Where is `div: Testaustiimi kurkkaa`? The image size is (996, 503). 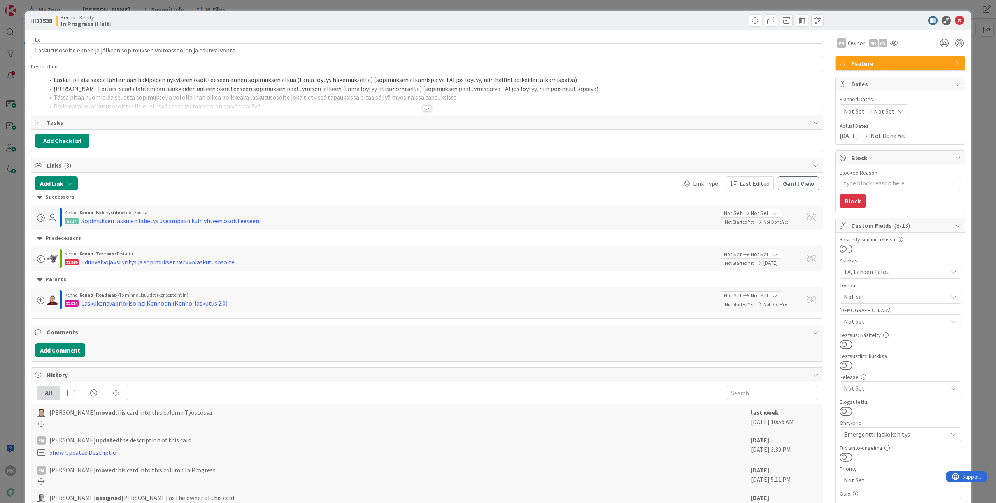
div: Testaustiimi kurkkaa is located at coordinates (900, 356).